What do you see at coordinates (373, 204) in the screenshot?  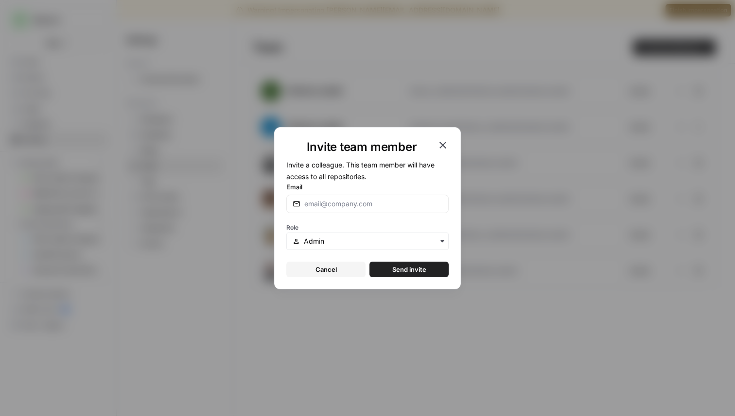 I see `input: email@company.com` at bounding box center [373, 204].